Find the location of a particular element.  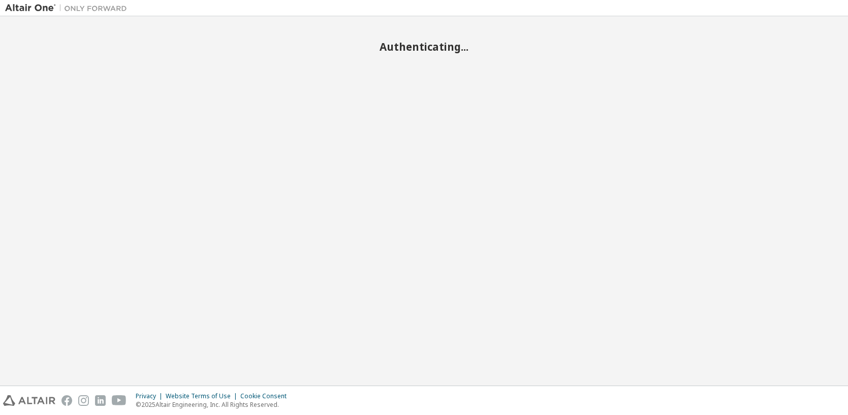

img: altair_logo.svg is located at coordinates (29, 401).